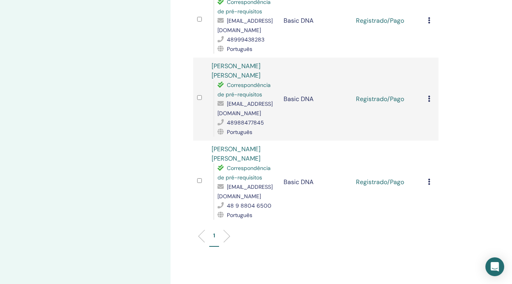  What do you see at coordinates (249, 205) in the screenshot?
I see `span: 48 9 8804 6500` at bounding box center [249, 205].